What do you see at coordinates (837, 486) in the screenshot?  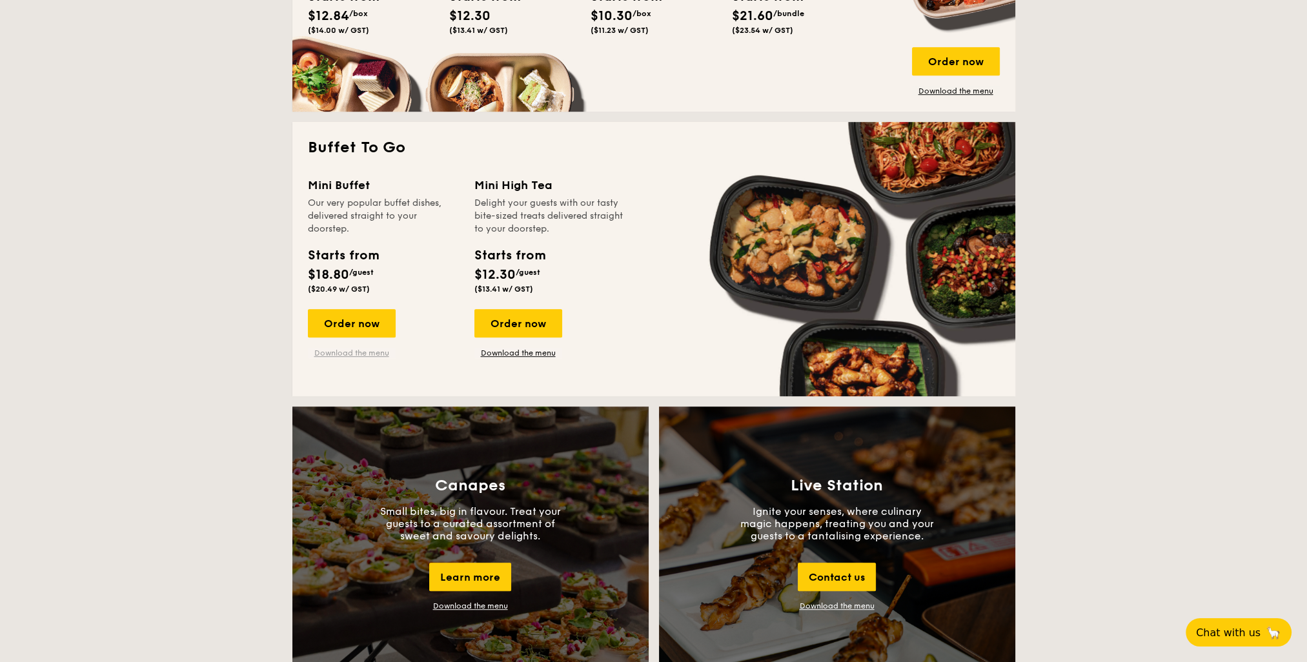 I see `h3: Live Station` at bounding box center [837, 486].